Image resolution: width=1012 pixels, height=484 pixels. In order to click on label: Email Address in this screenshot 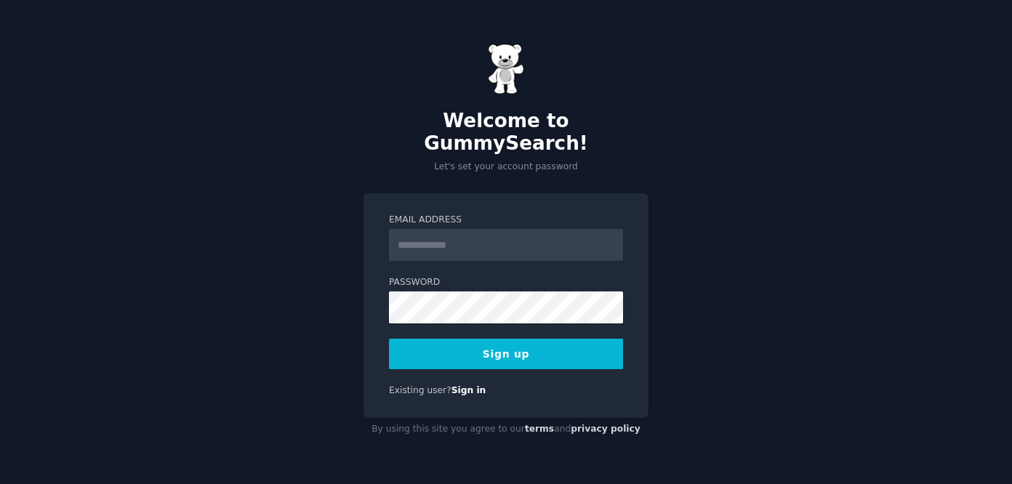, I will do `click(506, 220)`.